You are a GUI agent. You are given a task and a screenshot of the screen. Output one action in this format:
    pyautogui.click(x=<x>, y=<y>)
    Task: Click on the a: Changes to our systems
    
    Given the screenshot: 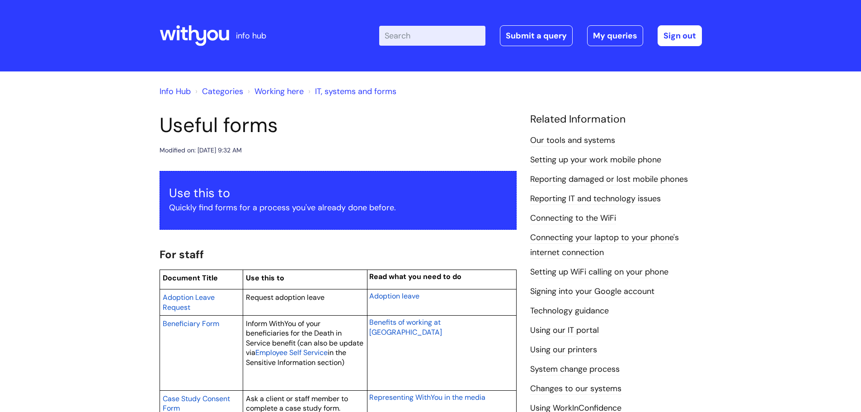 What is the action you would take?
    pyautogui.click(x=576, y=389)
    